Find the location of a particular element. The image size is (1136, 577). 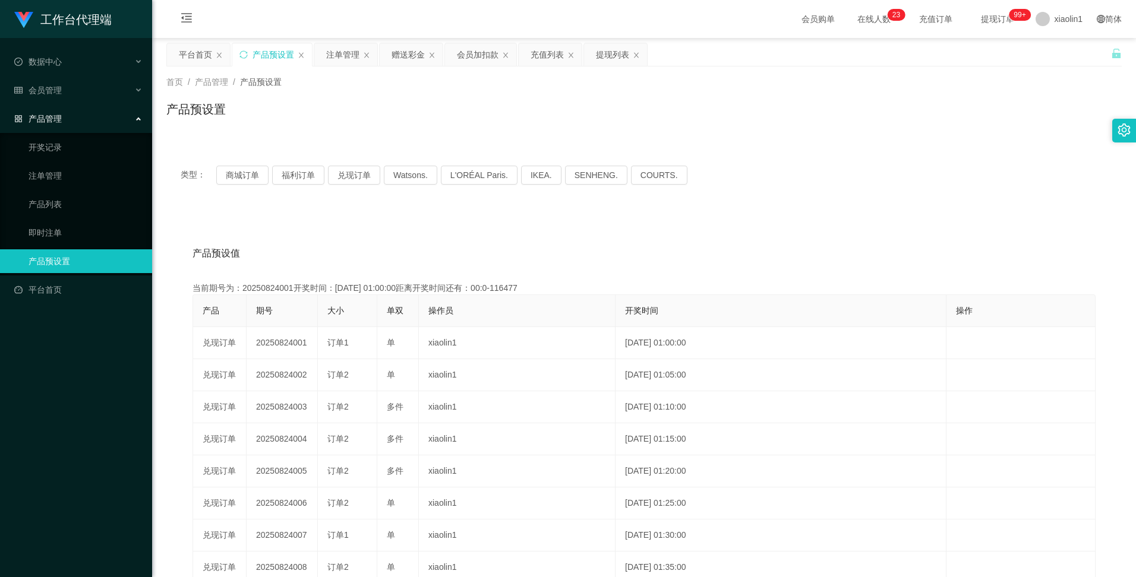

span: 首页 is located at coordinates (175, 82).